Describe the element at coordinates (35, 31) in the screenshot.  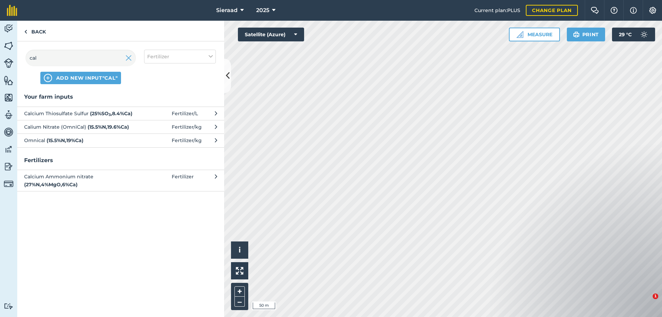
I see `a: Back` at that location.